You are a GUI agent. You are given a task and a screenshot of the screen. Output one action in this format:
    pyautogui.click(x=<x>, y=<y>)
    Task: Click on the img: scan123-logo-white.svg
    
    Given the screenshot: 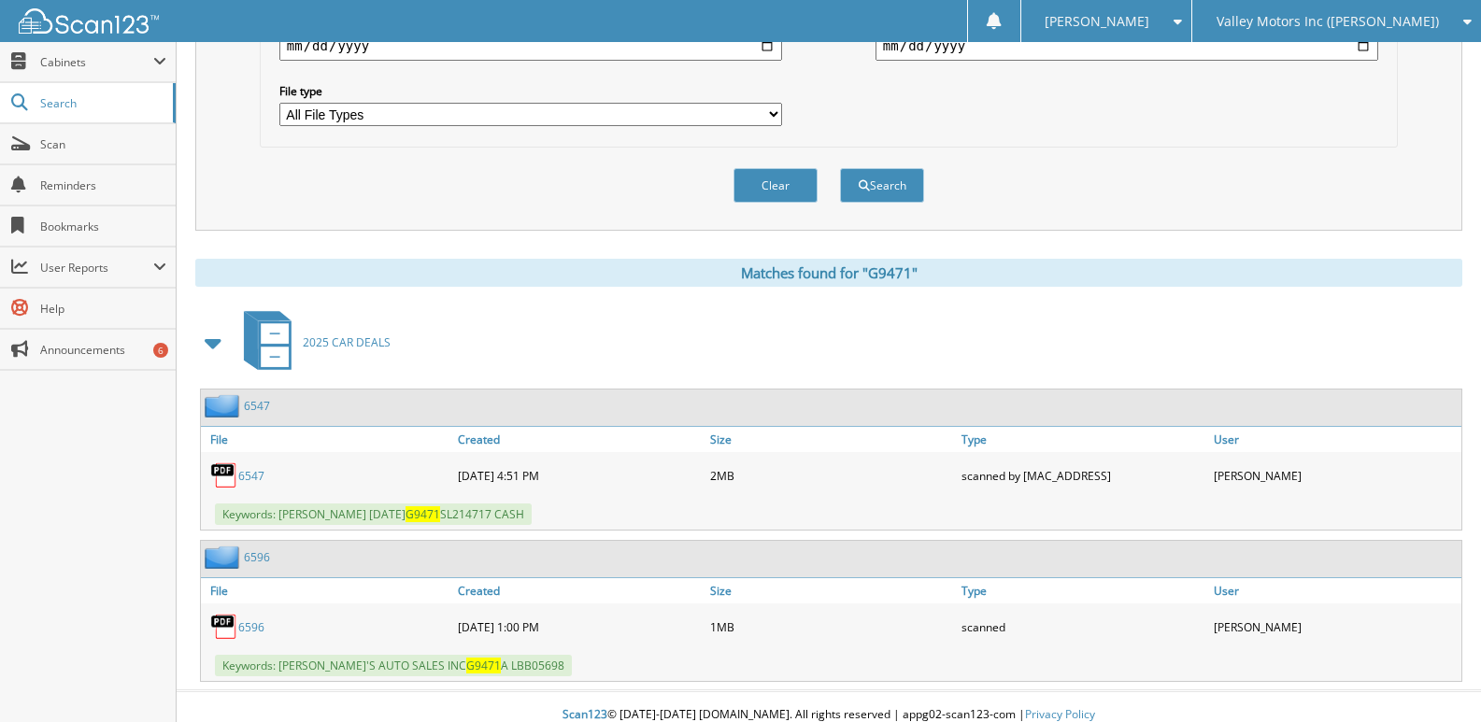 What is the action you would take?
    pyautogui.click(x=89, y=21)
    